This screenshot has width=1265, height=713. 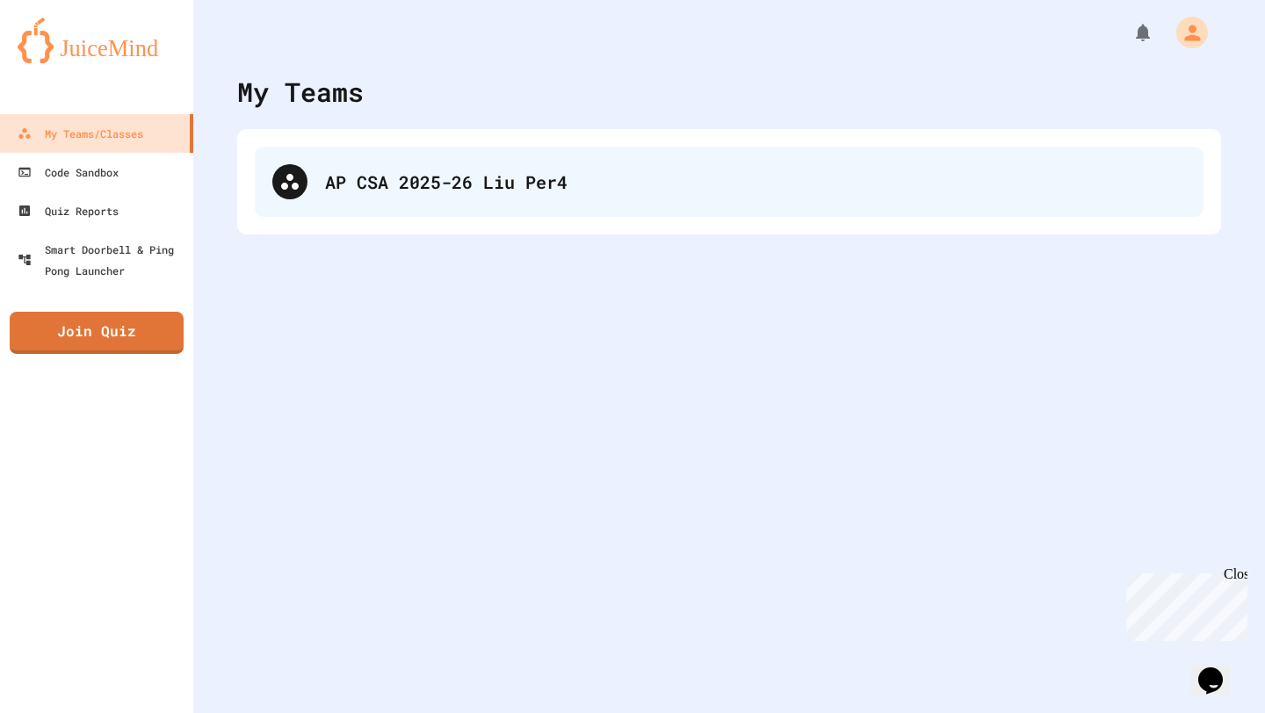 I want to click on div: Smart Doorbell & Ping Pong Launcher, so click(x=102, y=260).